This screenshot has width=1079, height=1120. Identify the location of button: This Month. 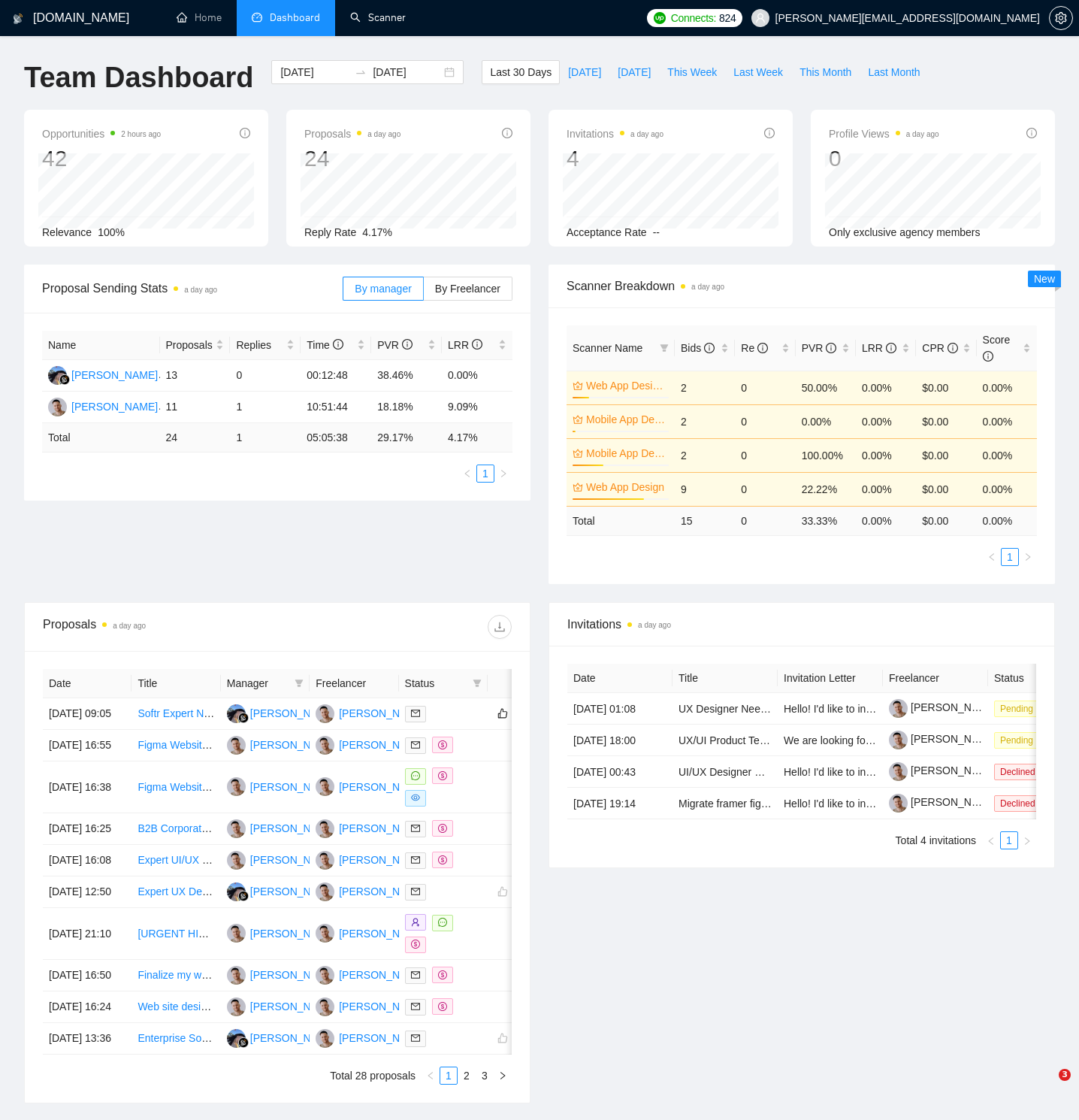
(825, 72).